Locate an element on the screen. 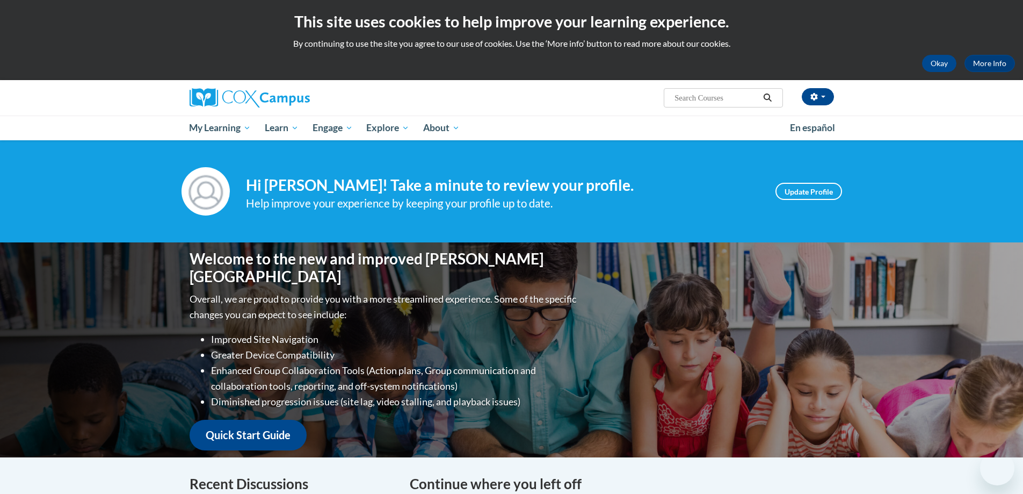 This screenshot has width=1023, height=494. input: Search Courses is located at coordinates (717, 98).